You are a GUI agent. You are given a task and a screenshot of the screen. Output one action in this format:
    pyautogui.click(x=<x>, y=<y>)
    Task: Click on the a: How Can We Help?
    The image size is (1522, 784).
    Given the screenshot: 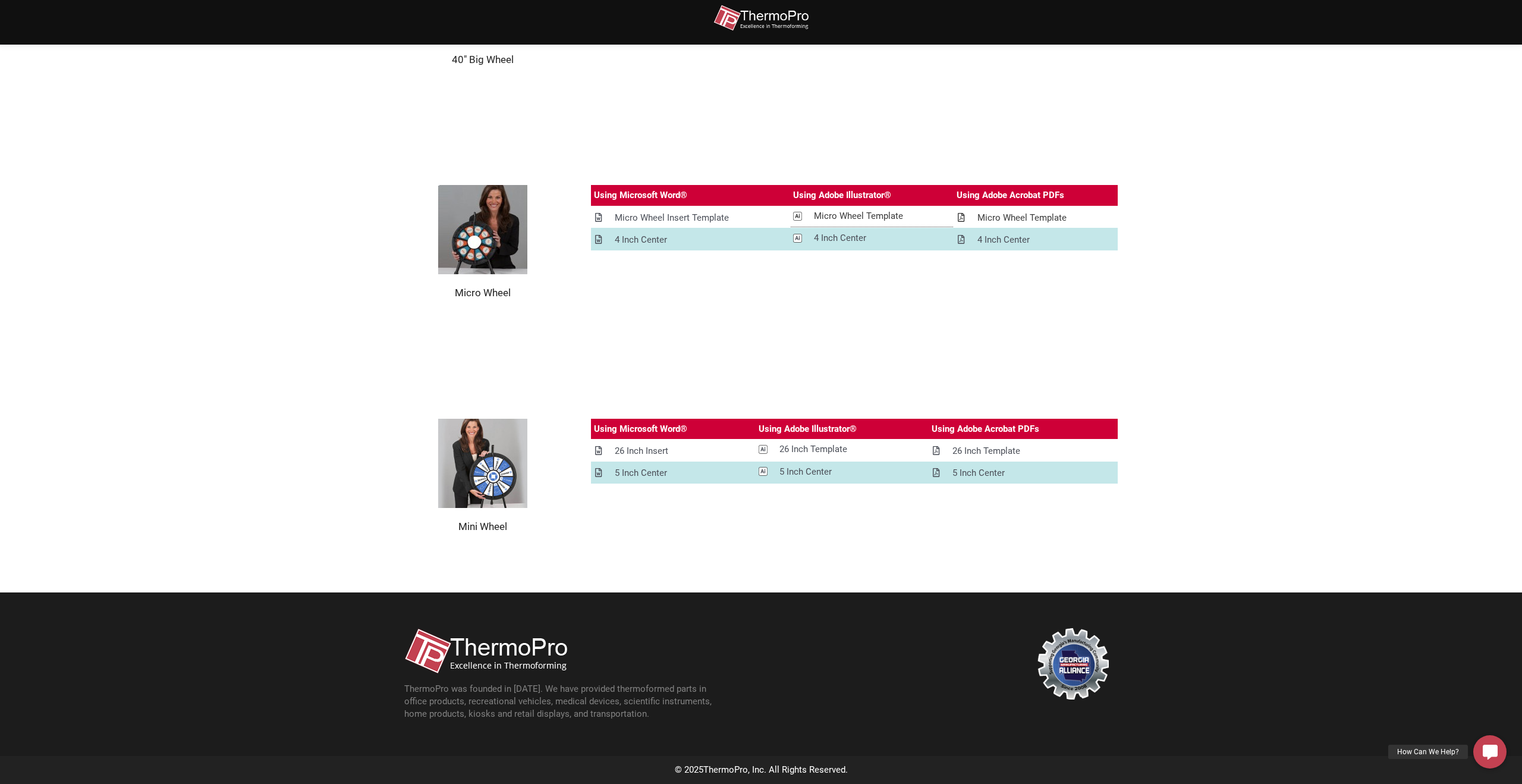 What is the action you would take?
    pyautogui.click(x=1490, y=751)
    